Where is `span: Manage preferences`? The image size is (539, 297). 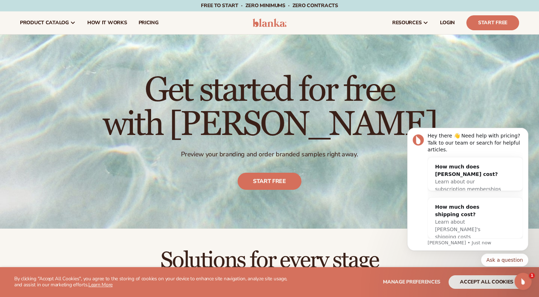
span: Manage preferences is located at coordinates (412, 282).